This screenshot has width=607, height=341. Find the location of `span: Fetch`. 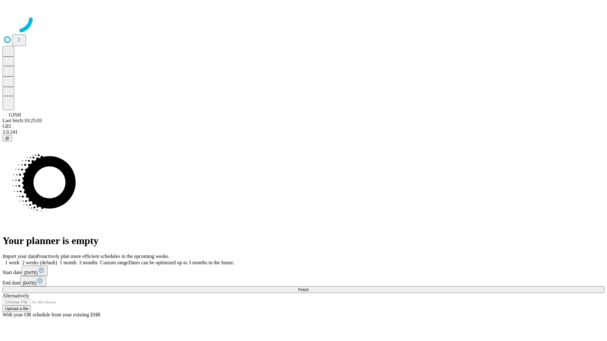

span: Fetch is located at coordinates (303, 290).